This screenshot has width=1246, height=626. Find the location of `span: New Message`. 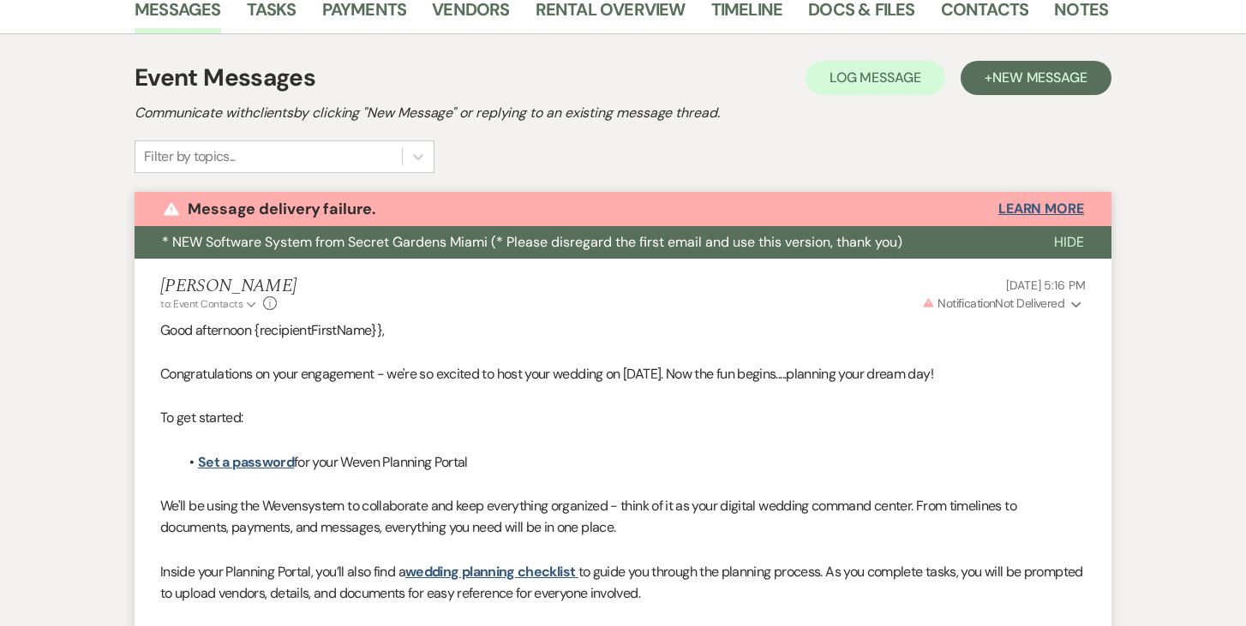

span: New Message is located at coordinates (1039, 77).